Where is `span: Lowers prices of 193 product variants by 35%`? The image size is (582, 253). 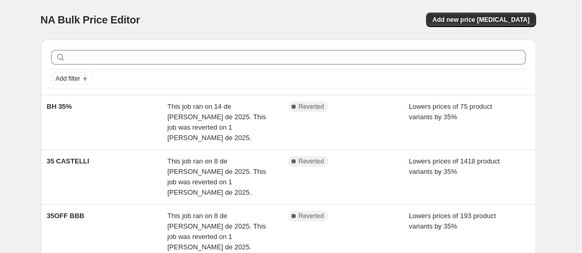
span: Lowers prices of 193 product variants by 35% is located at coordinates (452, 221).